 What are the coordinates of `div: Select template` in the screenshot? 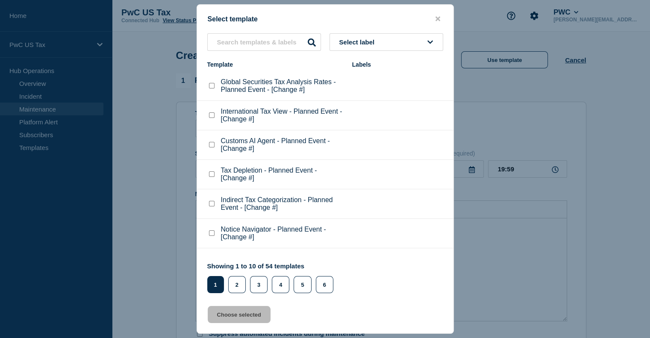 It's located at (325, 19).